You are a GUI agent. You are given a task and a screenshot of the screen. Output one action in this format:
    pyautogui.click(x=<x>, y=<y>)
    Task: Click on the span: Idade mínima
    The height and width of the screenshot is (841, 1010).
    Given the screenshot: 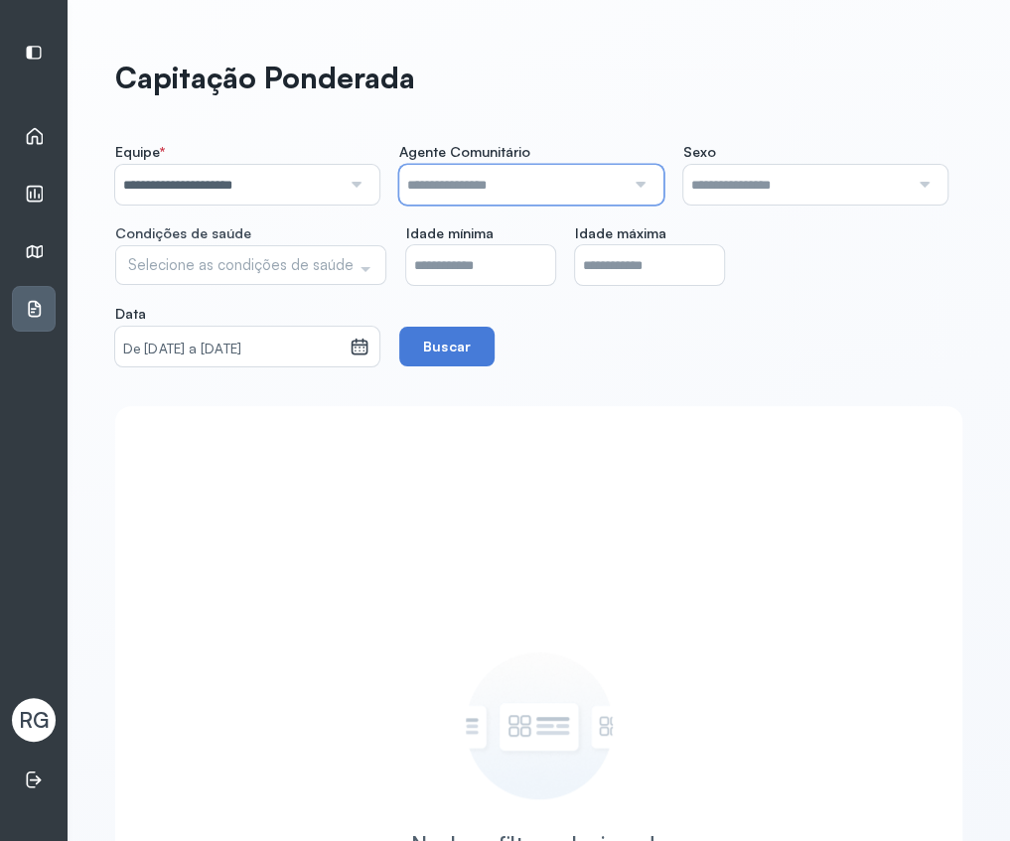 What is the action you would take?
    pyautogui.click(x=450, y=233)
    